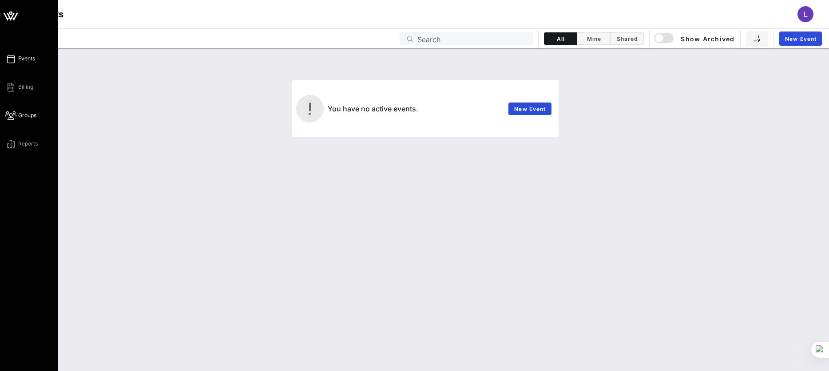  I want to click on span: You have no active events., so click(373, 109).